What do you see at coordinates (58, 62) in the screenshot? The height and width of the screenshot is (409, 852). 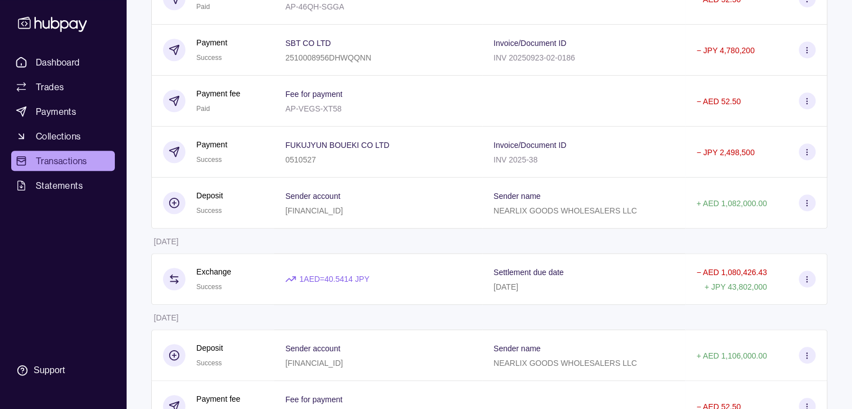 I see `span: Dashboard` at bounding box center [58, 62].